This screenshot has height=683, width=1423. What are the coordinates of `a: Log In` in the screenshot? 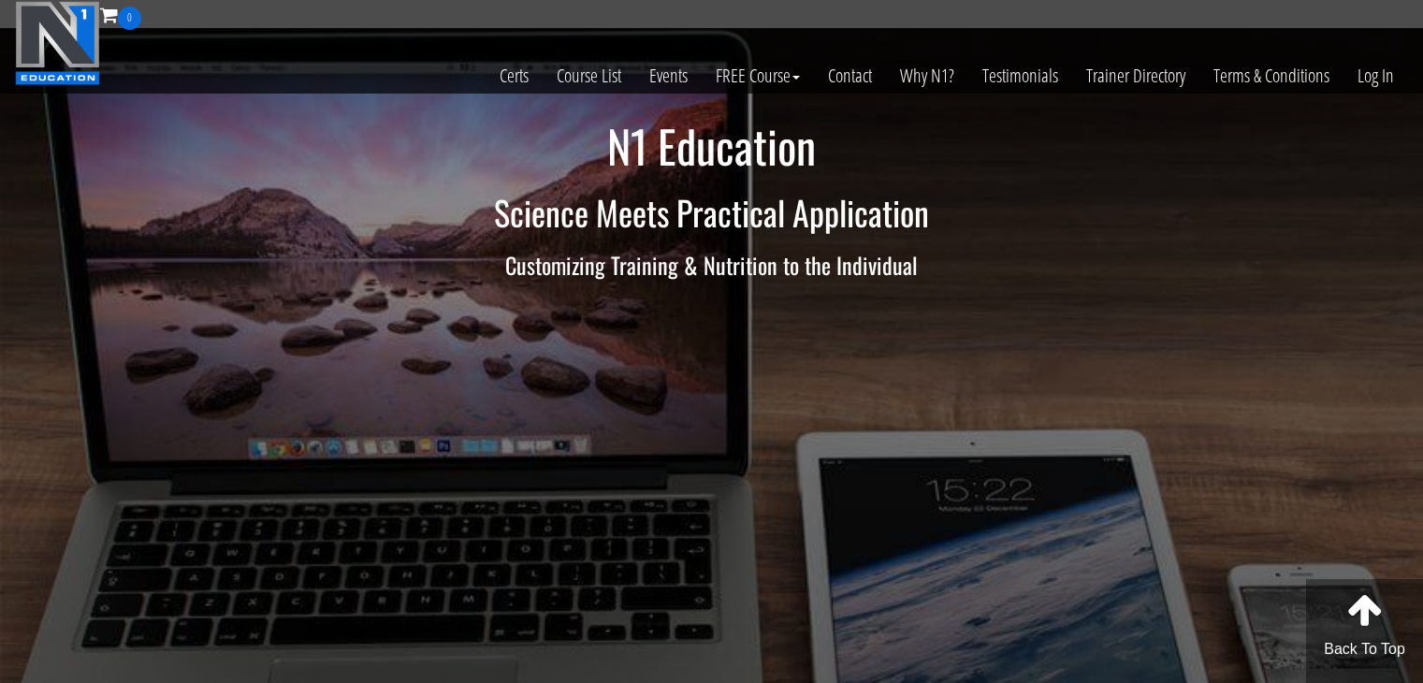 It's located at (1376, 76).